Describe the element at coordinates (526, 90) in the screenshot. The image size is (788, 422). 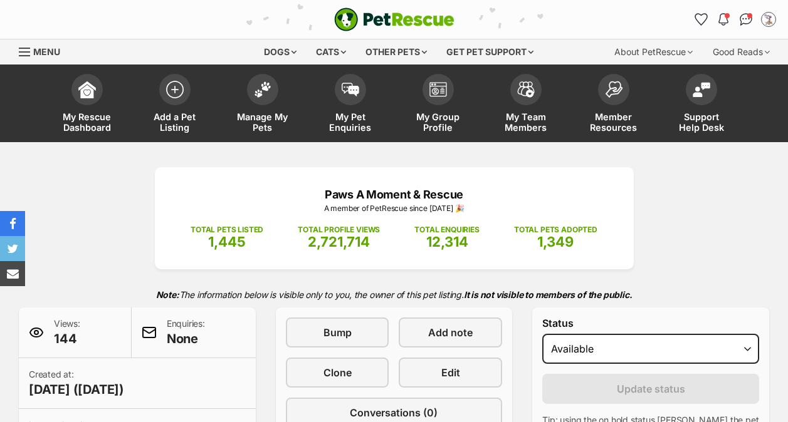
I see `img: team-members-icon-5396bd8760b3fe7c0b43da4ab00e1e3bb1a5d9ba89233759b79545d2d3fc5d0d.svg` at that location.